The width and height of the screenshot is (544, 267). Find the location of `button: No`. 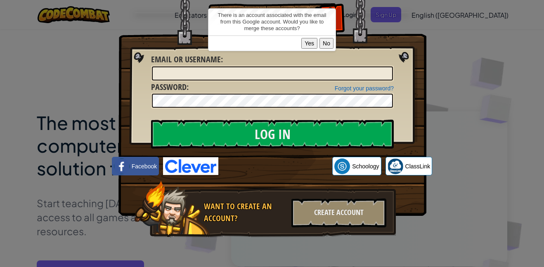

button: No is located at coordinates (326, 43).